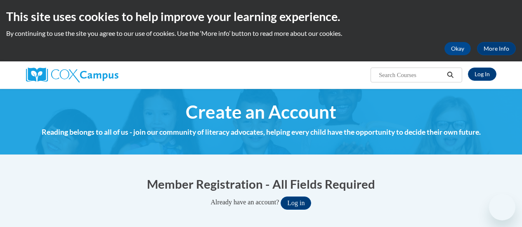  What do you see at coordinates (72, 75) in the screenshot?
I see `a: Cox Campus` at bounding box center [72, 75].